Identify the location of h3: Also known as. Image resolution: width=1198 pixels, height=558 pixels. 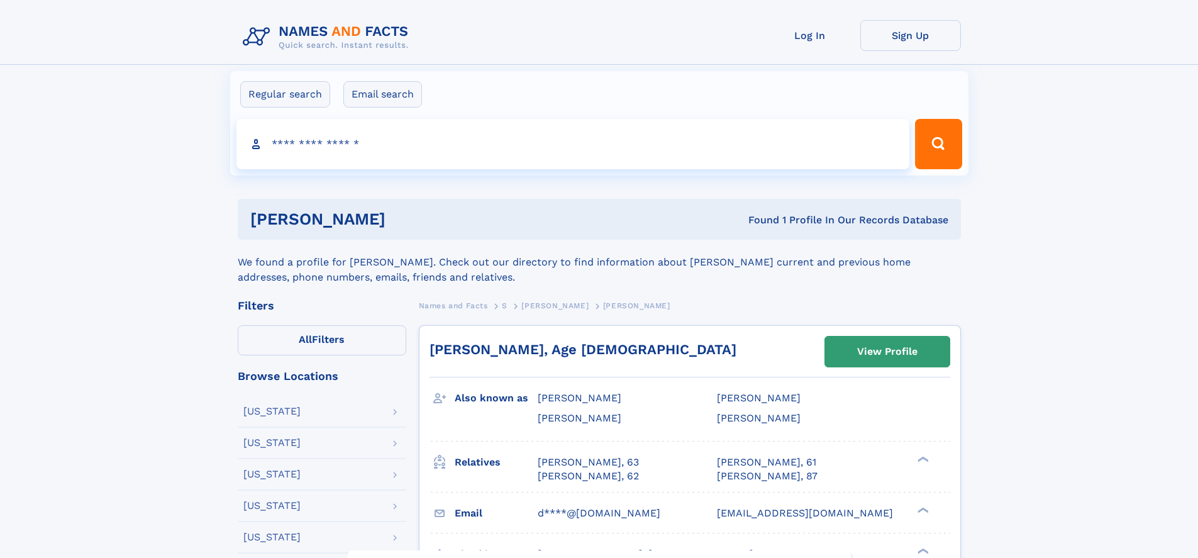
(496, 398).